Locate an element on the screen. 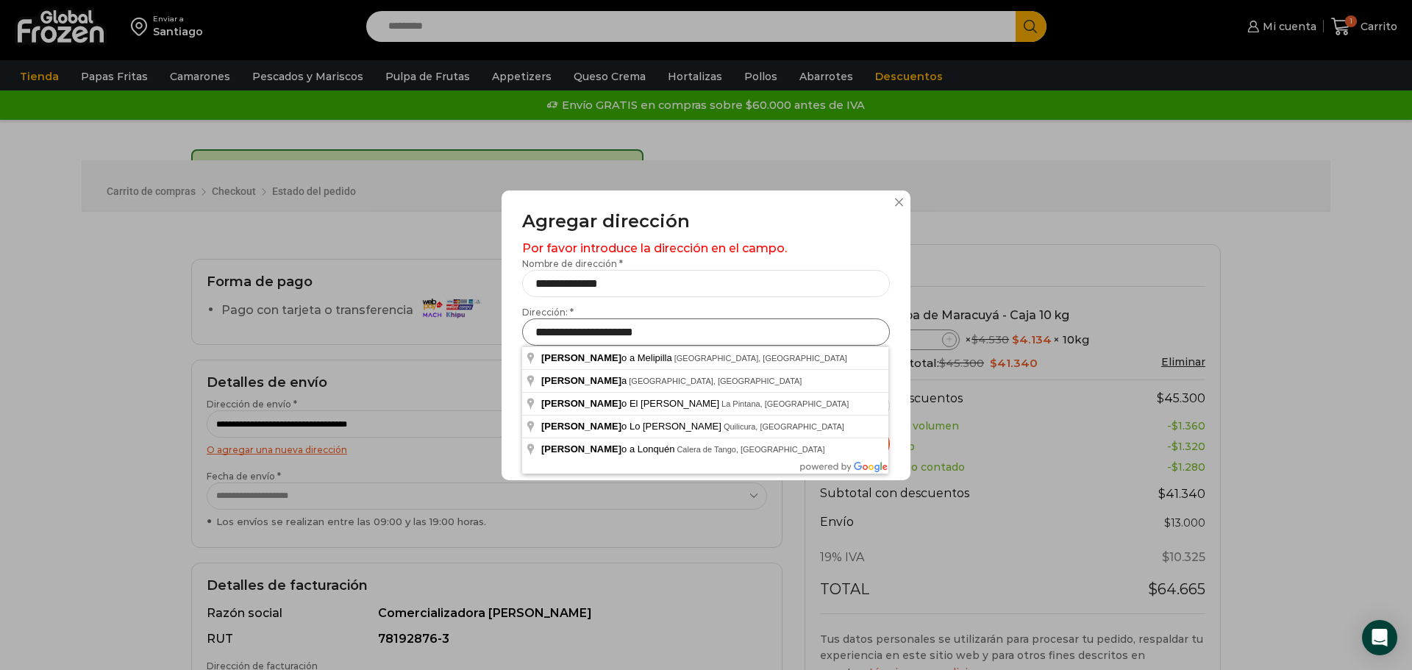  div: Open Intercom Messenger is located at coordinates (1380, 638).